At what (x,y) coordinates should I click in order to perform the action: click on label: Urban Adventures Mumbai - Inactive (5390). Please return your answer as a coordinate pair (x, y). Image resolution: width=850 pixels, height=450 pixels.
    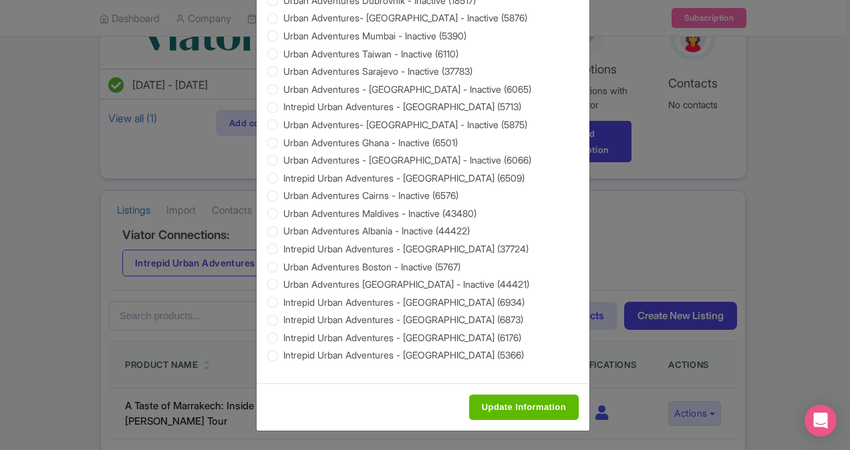
    Looking at the image, I should click on (375, 35).